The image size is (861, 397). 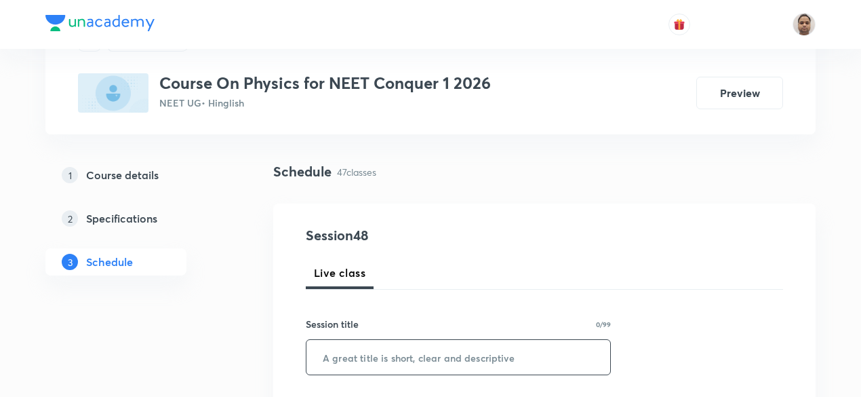 What do you see at coordinates (100, 23) in the screenshot?
I see `img: Company Logo` at bounding box center [100, 23].